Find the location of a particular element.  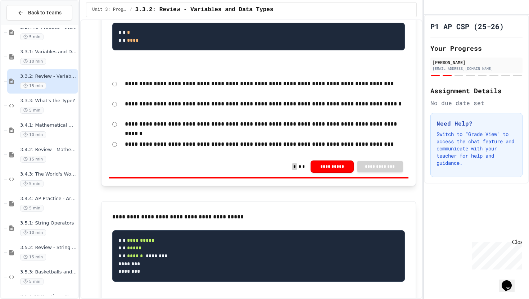

span: 3.3.1: Variables and Data Types is located at coordinates (48, 52).